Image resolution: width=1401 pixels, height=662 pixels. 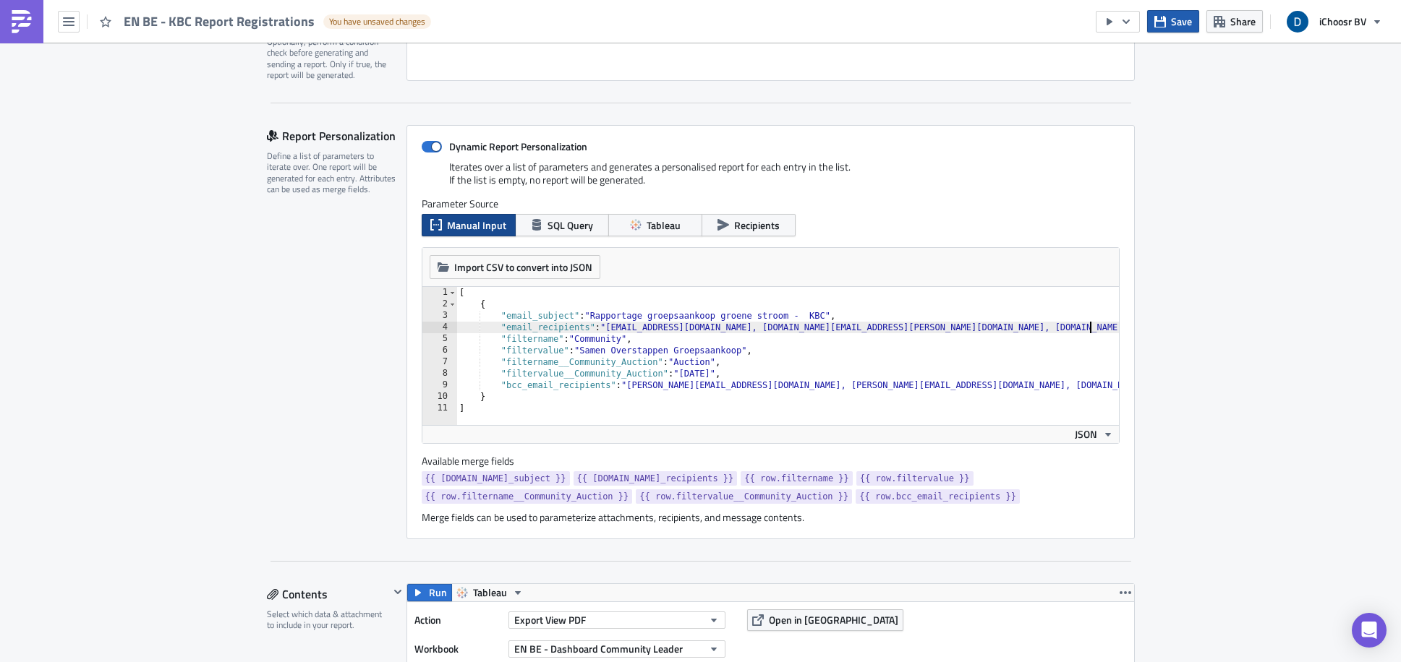 I want to click on div: Beste, so click(x=348, y=64).